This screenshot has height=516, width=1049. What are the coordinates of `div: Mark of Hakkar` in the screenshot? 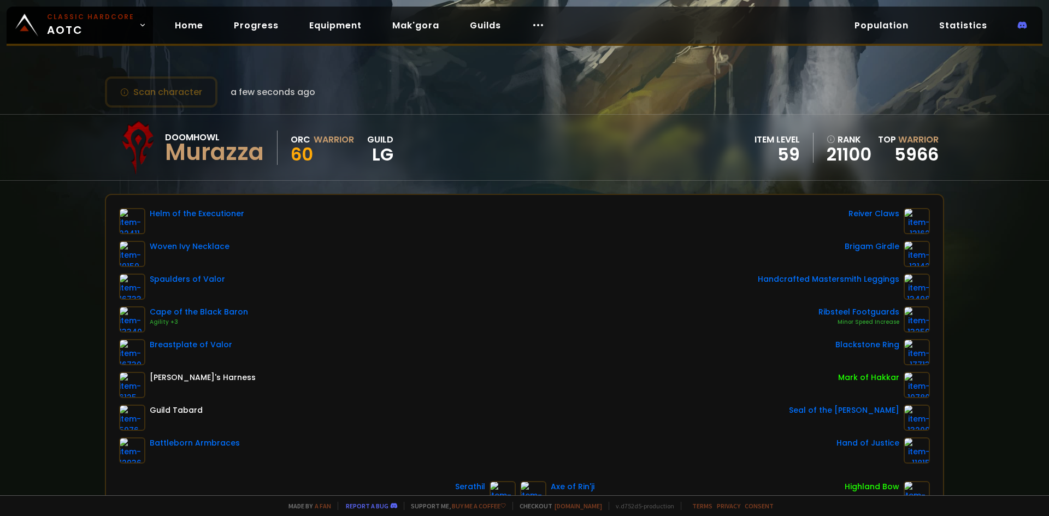 It's located at (869, 378).